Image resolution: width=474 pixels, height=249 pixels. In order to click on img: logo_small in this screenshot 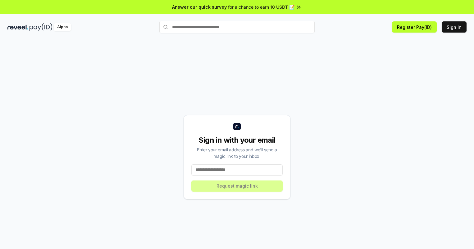, I will do `click(237, 127)`.